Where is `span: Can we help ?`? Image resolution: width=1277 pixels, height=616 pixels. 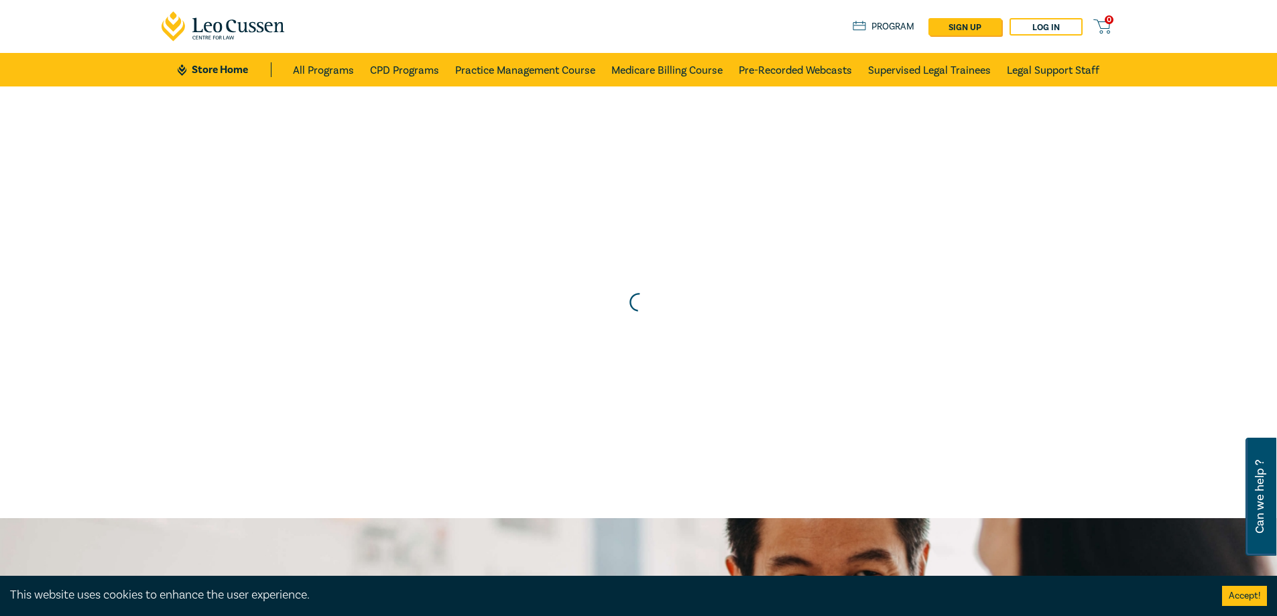
span: Can we help ? is located at coordinates (1259, 497).